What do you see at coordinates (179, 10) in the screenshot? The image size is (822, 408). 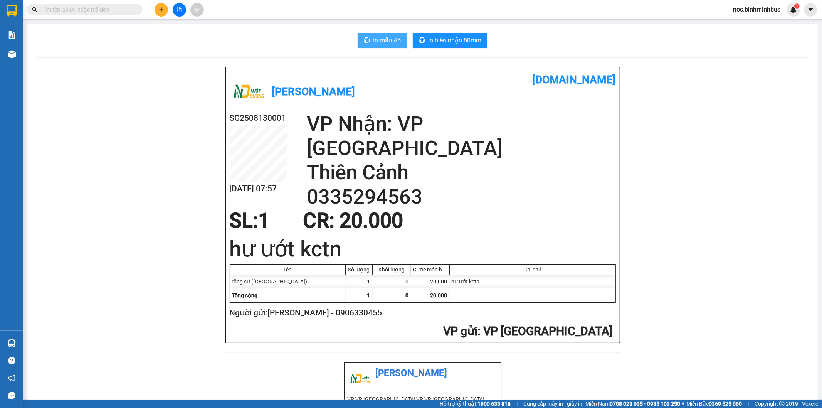 I see `button: file-add` at bounding box center [179, 10].